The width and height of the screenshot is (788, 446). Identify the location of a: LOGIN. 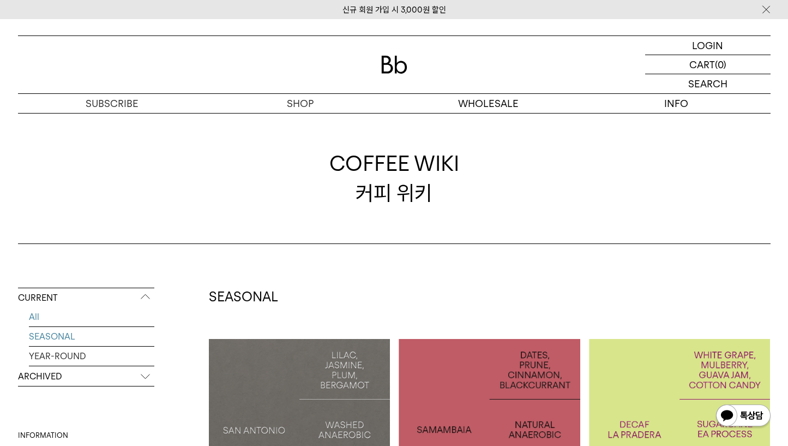
(708, 45).